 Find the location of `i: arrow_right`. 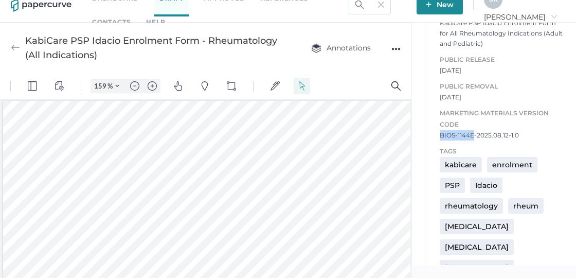

i: arrow_right is located at coordinates (554, 16).